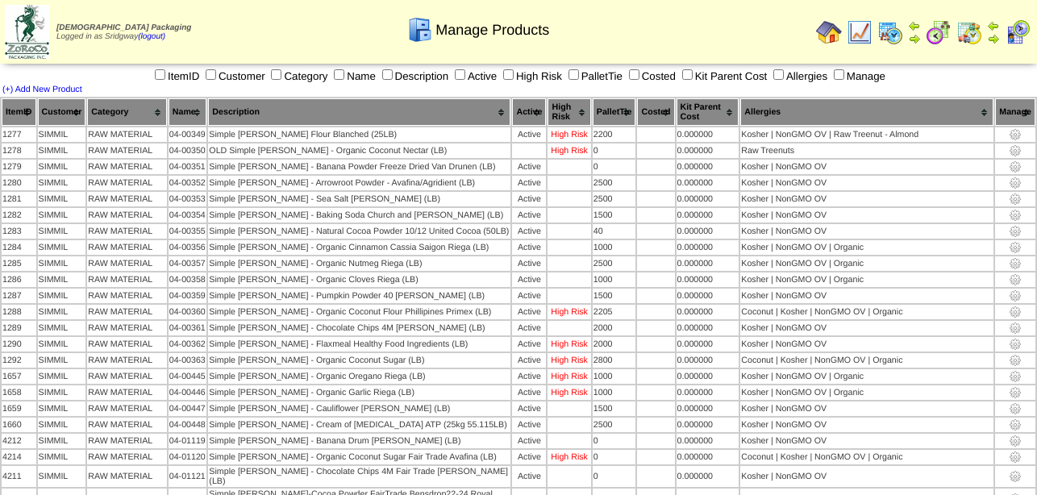 This screenshot has height=495, width=1037. Describe the element at coordinates (1015, 112) in the screenshot. I see `th: Manage` at that location.